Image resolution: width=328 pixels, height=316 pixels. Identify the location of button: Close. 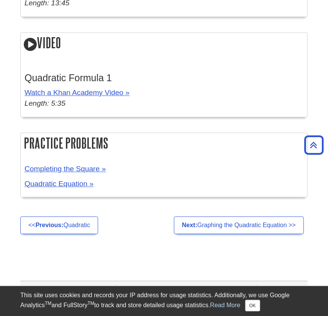
(252, 306).